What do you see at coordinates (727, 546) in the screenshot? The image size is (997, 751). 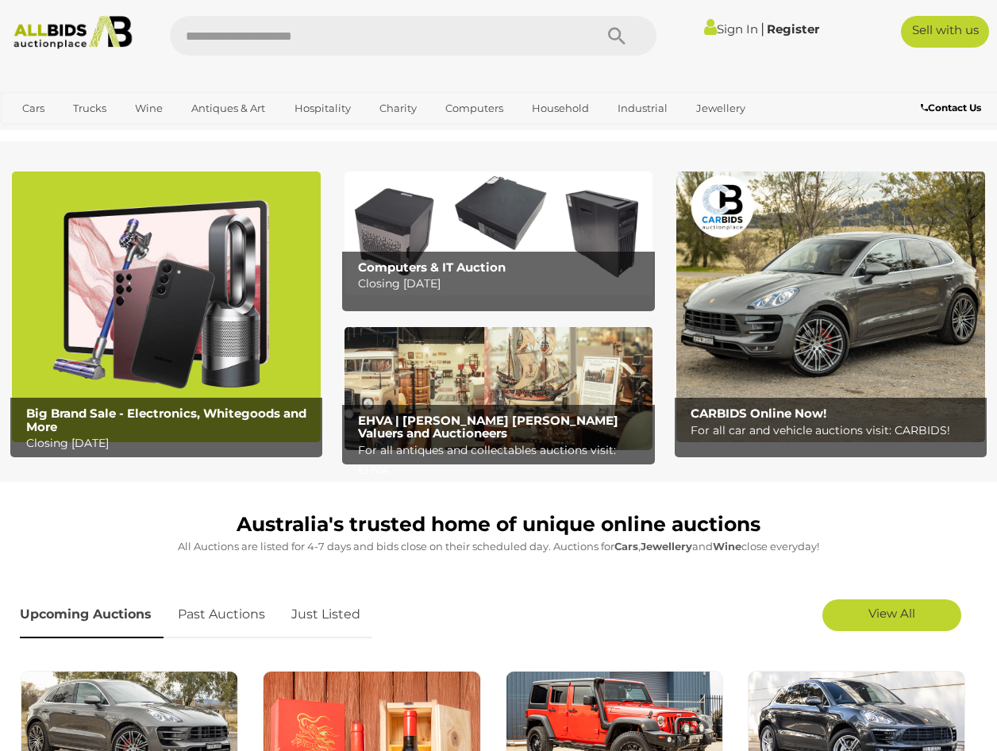 I see `strong: Wine` at bounding box center [727, 546].